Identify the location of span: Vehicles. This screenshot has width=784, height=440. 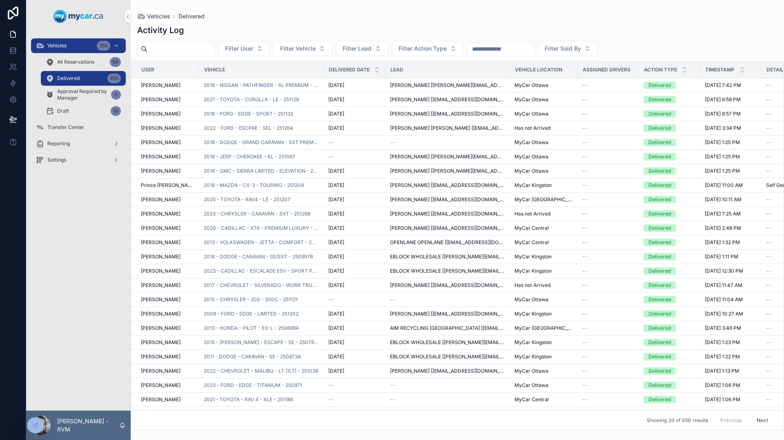
(158, 16).